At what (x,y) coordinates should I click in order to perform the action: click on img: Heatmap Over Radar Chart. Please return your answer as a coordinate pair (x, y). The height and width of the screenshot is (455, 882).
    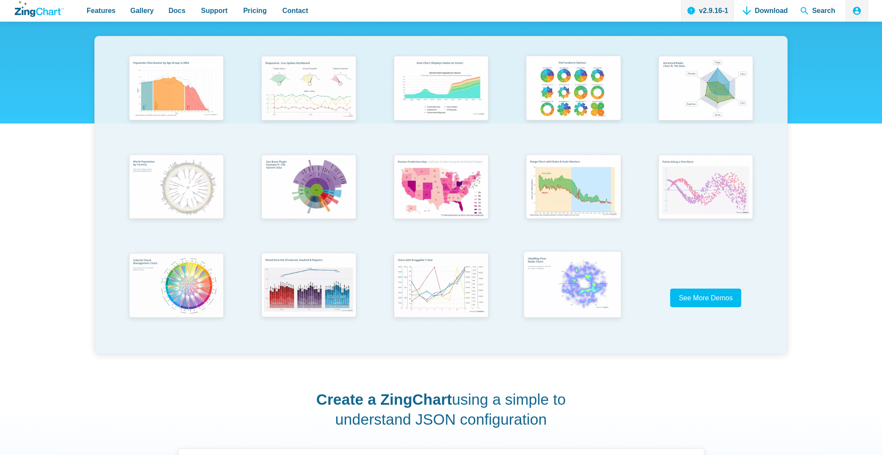
    Looking at the image, I should click on (573, 285).